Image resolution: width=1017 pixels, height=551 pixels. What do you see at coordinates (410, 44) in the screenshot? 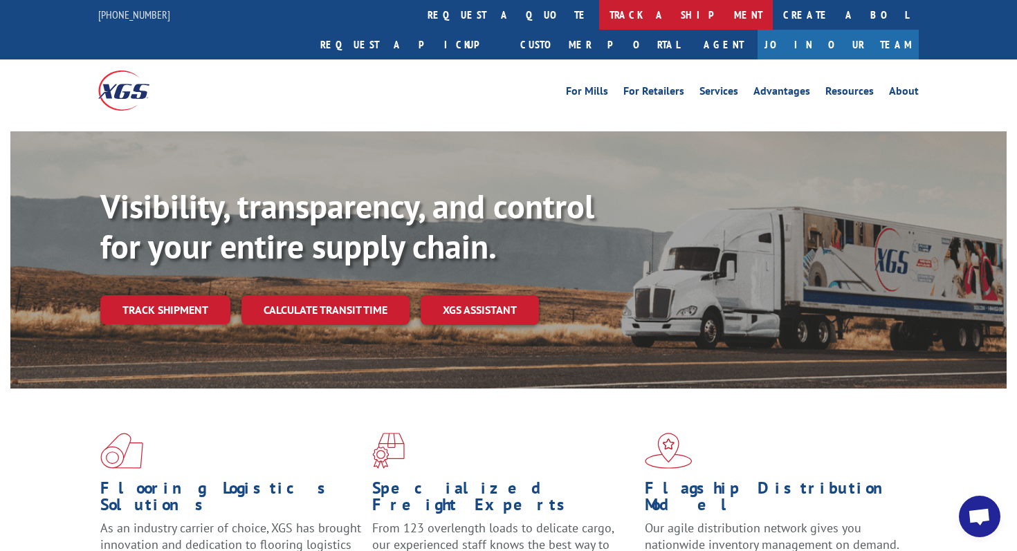
I see `a: Request a pickup` at bounding box center [410, 44].